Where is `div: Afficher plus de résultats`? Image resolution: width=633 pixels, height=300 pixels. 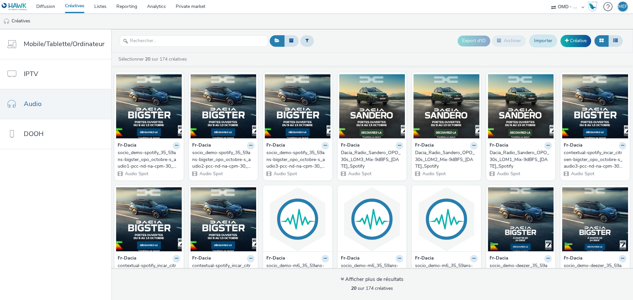
div: Afficher plus de résultats is located at coordinates (372, 279).